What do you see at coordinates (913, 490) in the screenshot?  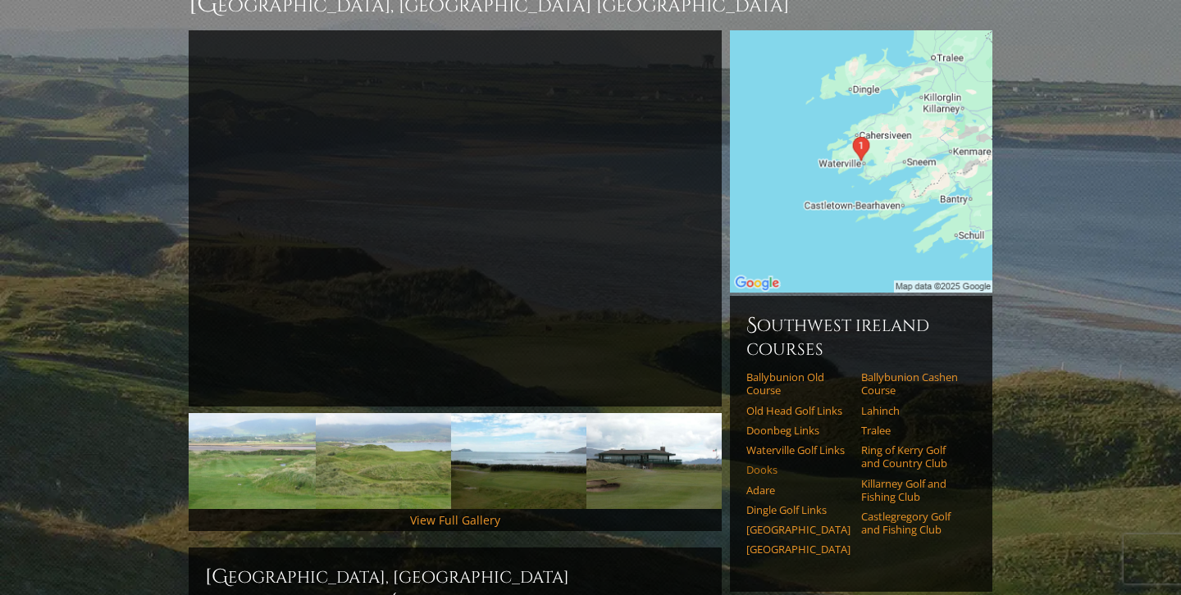 I see `a: Killarney Golf and Fishing Club` at bounding box center [913, 490].